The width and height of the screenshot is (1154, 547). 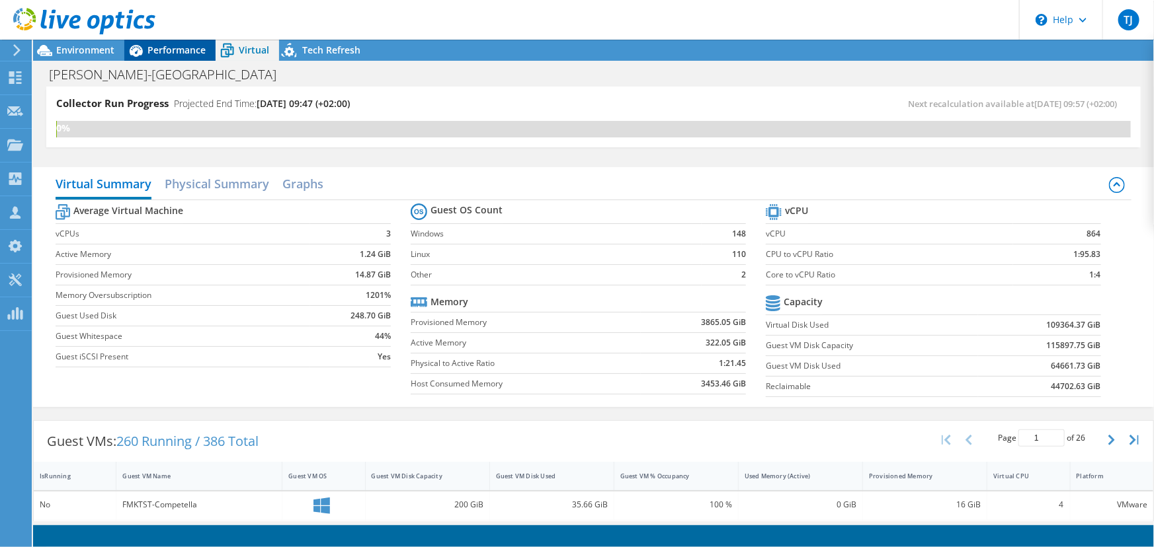 I want to click on b: Yes, so click(x=384, y=357).